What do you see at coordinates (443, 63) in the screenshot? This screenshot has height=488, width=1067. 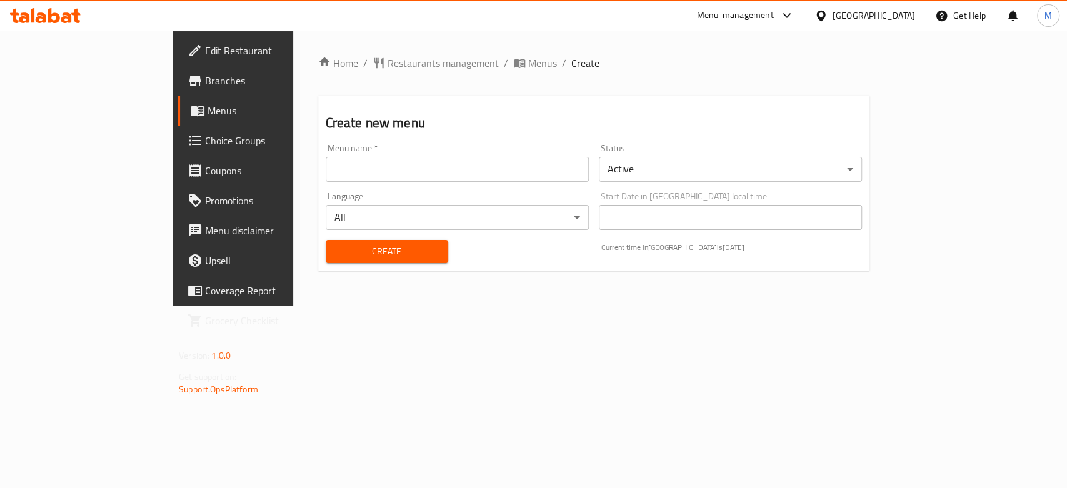 I see `span: Restaurants management` at bounding box center [443, 63].